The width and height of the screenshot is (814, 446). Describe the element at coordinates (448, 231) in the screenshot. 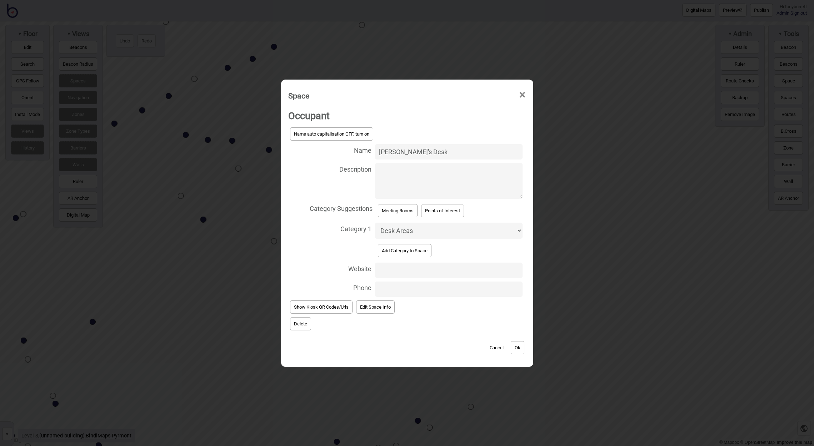

I see `select: Category 1` at that location.